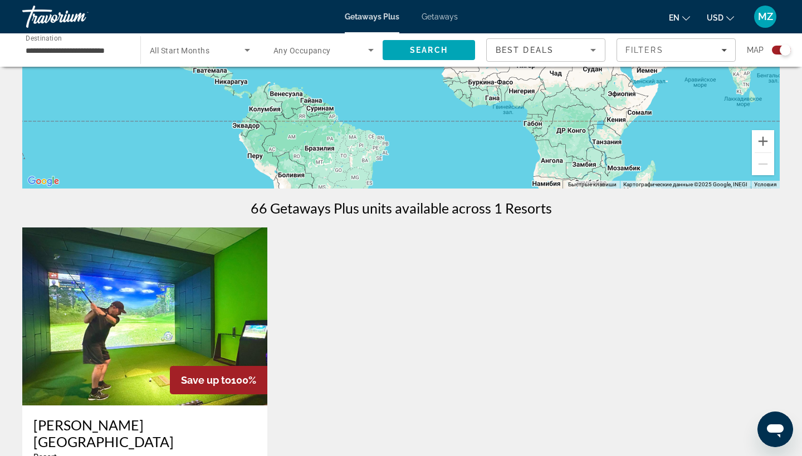 The width and height of the screenshot is (802, 456). Describe the element at coordinates (679, 17) in the screenshot. I see `button: Change language` at that location.